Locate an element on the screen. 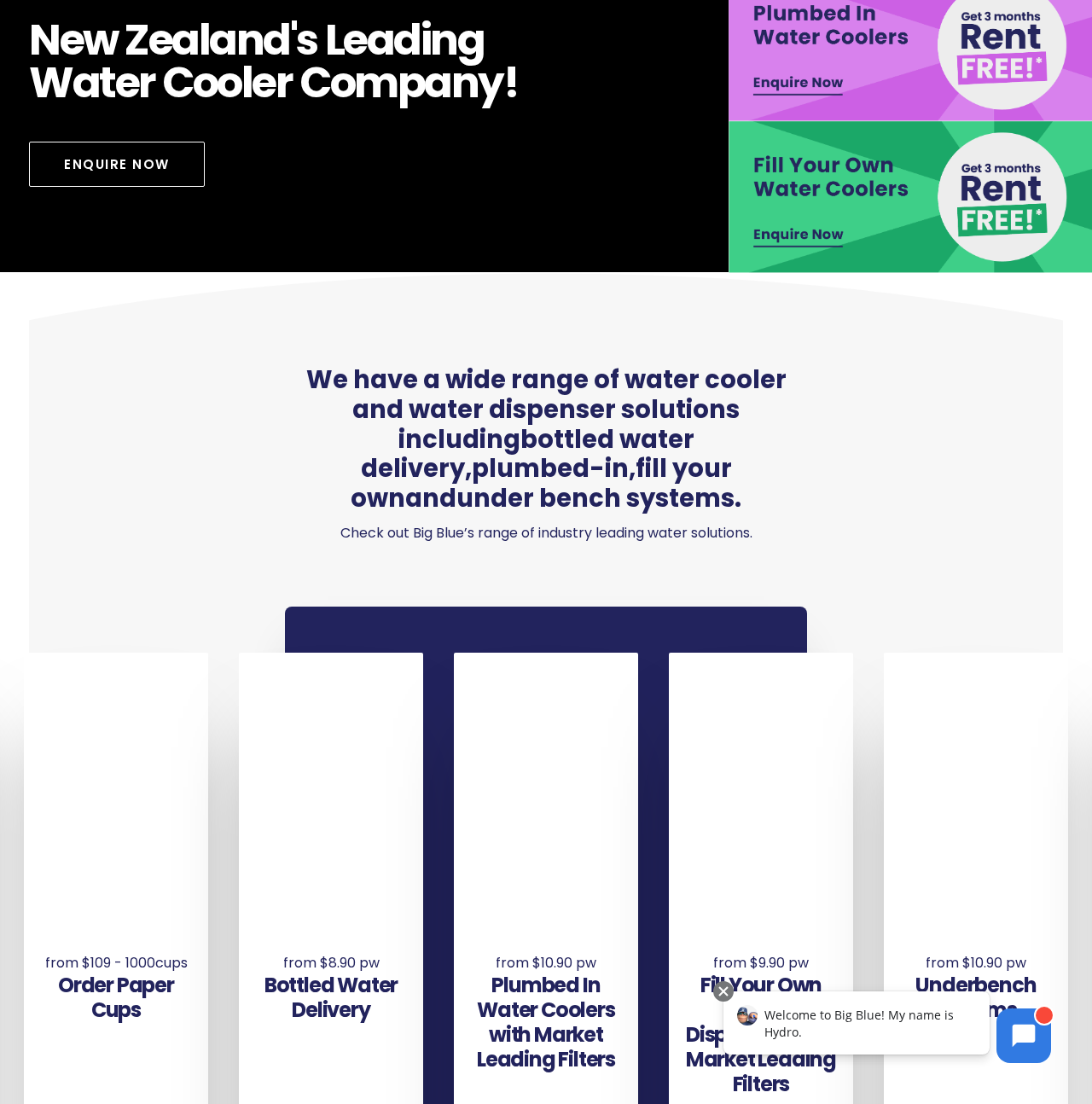  span: w is located at coordinates (100, 40).